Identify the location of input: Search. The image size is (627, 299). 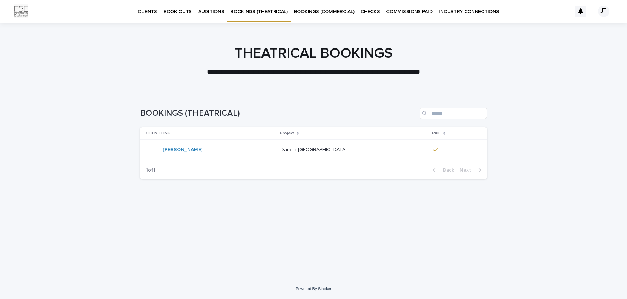
(453, 113).